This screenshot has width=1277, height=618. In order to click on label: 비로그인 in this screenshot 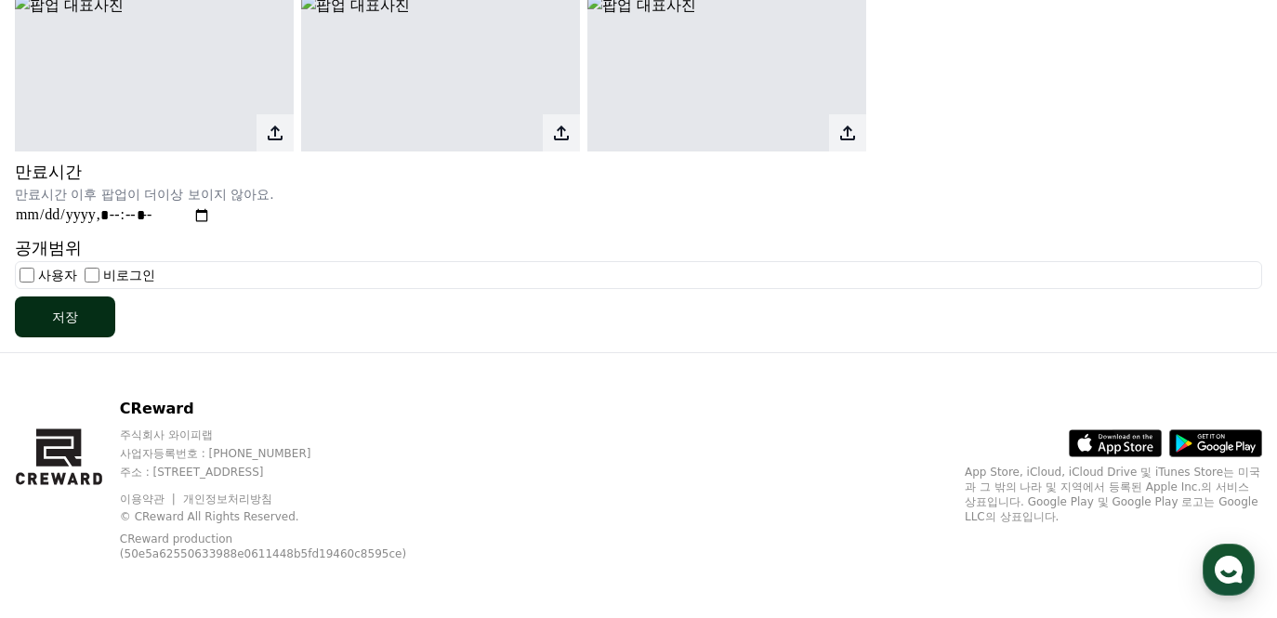, I will do `click(129, 275)`.